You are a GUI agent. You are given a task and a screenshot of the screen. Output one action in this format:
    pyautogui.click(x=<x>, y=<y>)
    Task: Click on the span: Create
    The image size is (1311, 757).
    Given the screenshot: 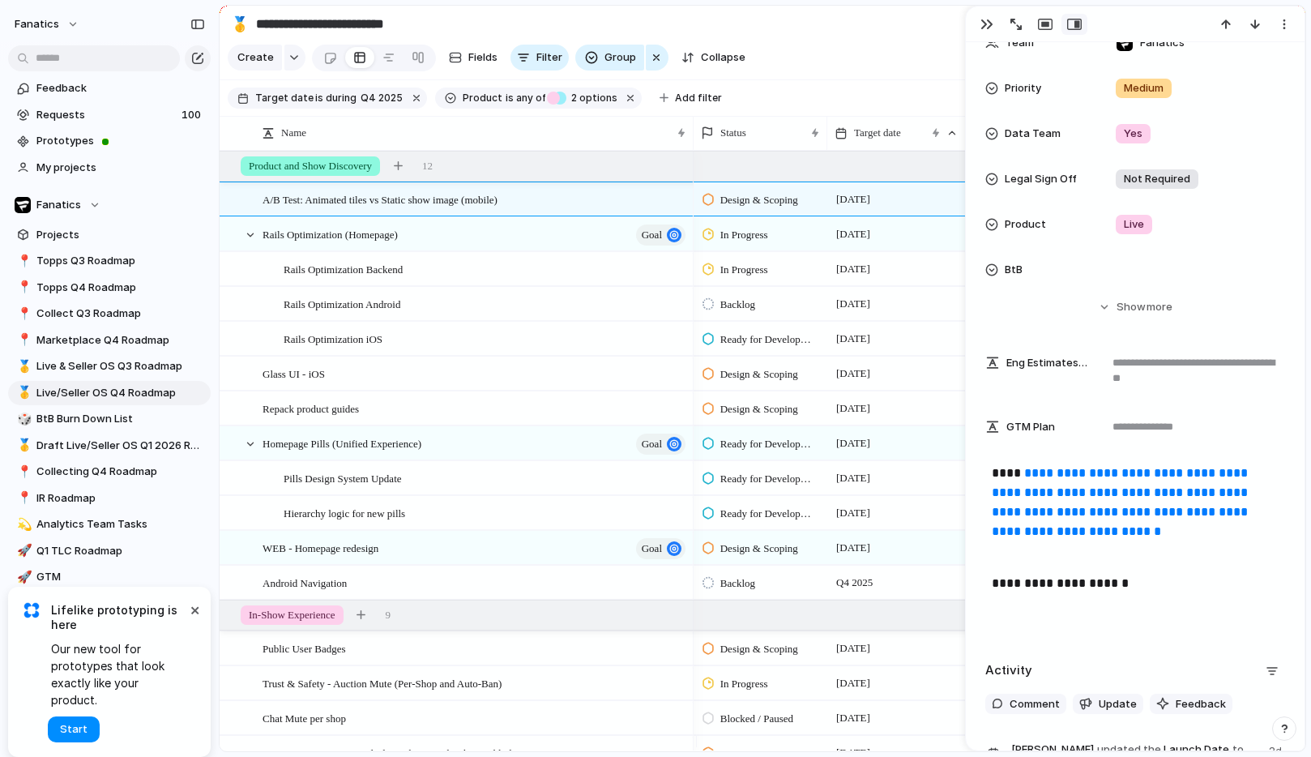 What is the action you would take?
    pyautogui.click(x=255, y=58)
    